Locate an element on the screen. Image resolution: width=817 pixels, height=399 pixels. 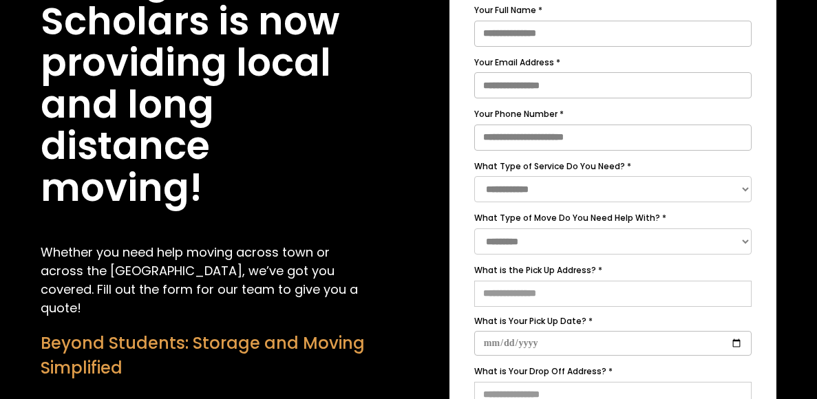
label: What is Your Drop Off Address? * is located at coordinates (613, 372).